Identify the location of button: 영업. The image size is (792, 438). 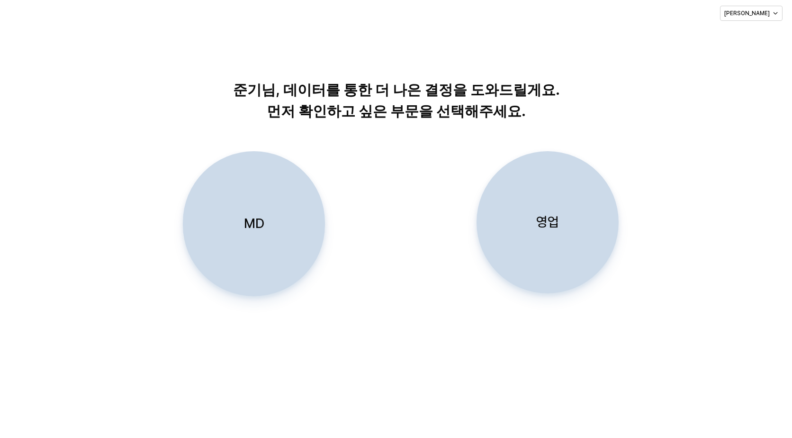
(548, 222).